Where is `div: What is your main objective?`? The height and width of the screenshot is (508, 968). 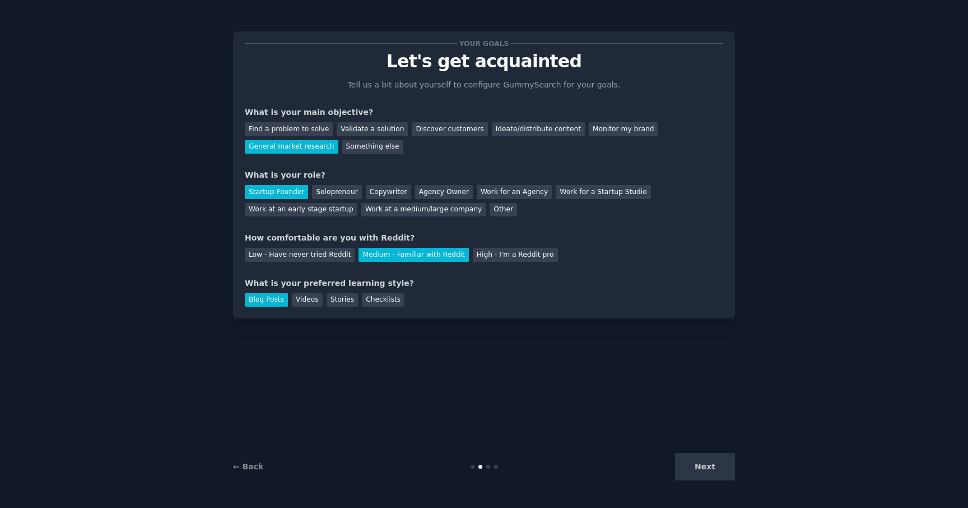
div: What is your main objective? is located at coordinates (484, 112).